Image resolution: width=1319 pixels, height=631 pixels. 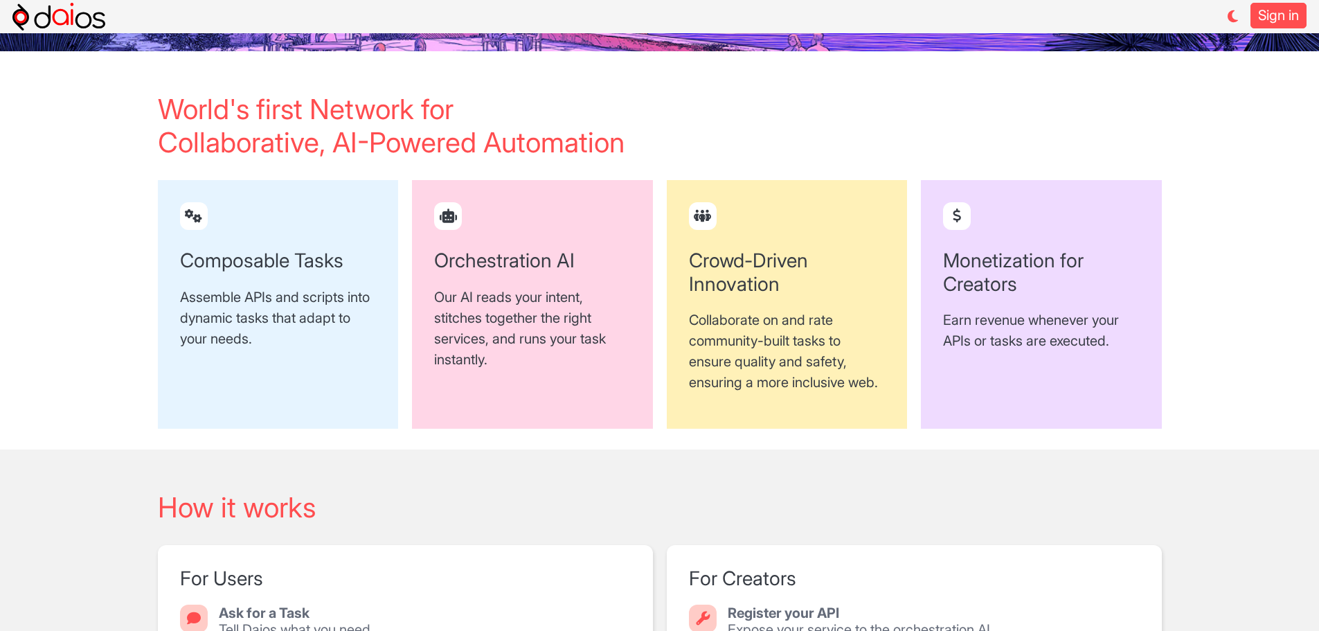 I want to click on strong: Ask for a Task, so click(x=264, y=613).